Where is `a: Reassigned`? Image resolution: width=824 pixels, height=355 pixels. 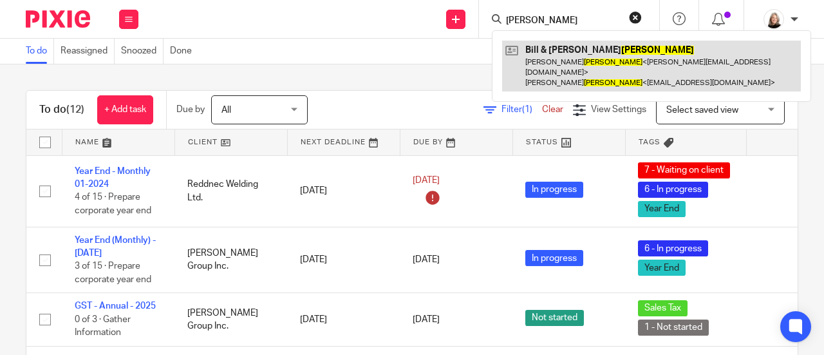
a: Reassigned is located at coordinates (88, 51).